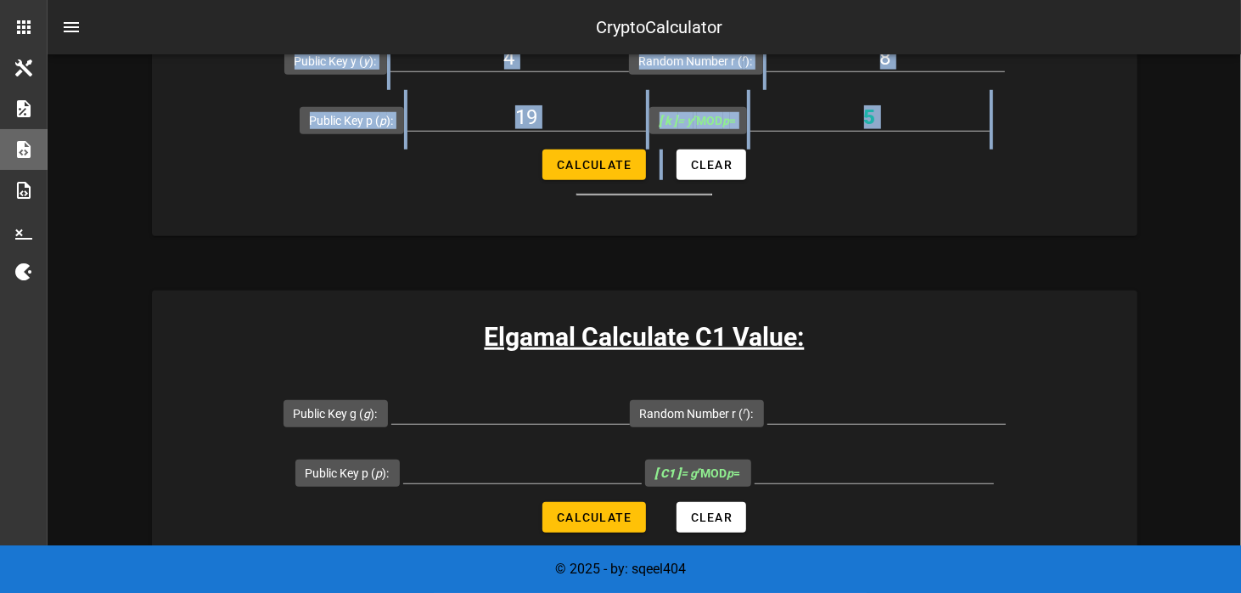 The image size is (1241, 593). What do you see at coordinates (678, 473) in the screenshot?
I see `i: = g` at bounding box center [678, 473].